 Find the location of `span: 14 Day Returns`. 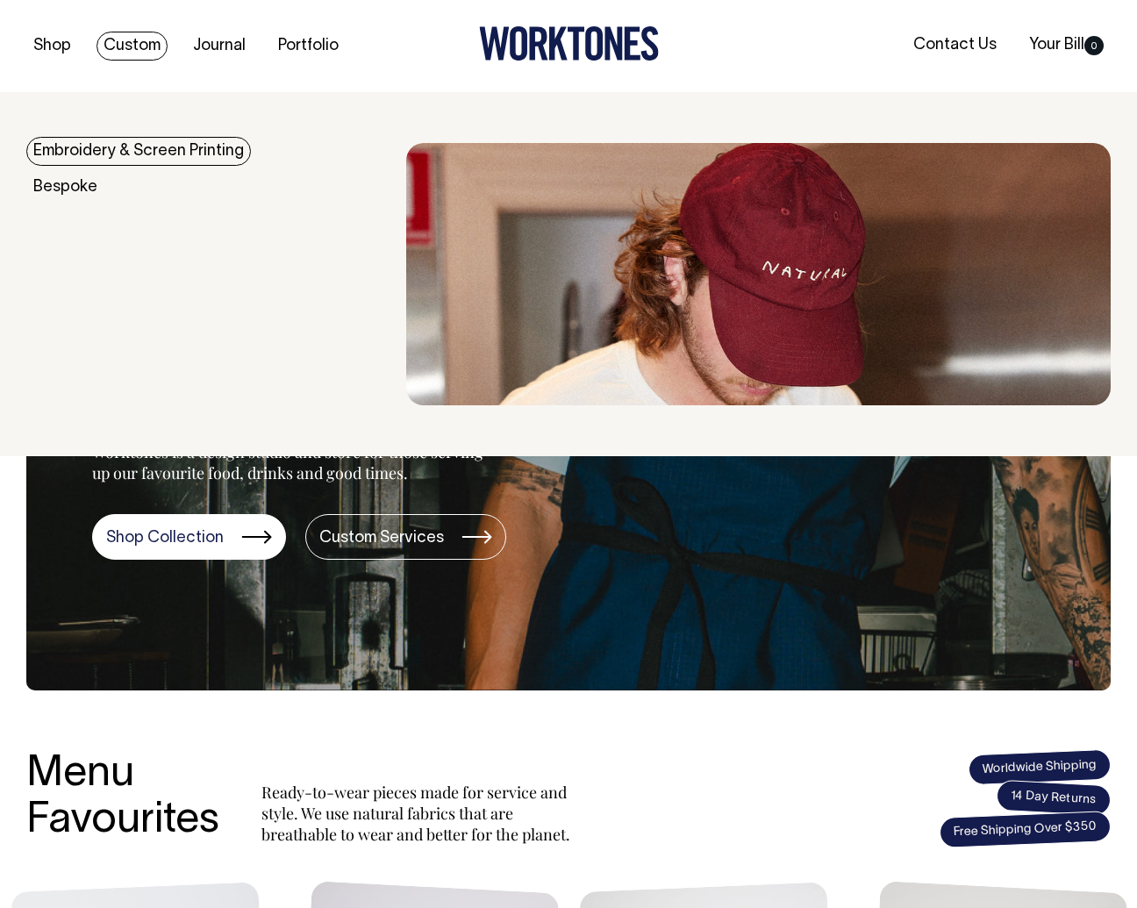

span: 14 Day Returns is located at coordinates (1054, 799).